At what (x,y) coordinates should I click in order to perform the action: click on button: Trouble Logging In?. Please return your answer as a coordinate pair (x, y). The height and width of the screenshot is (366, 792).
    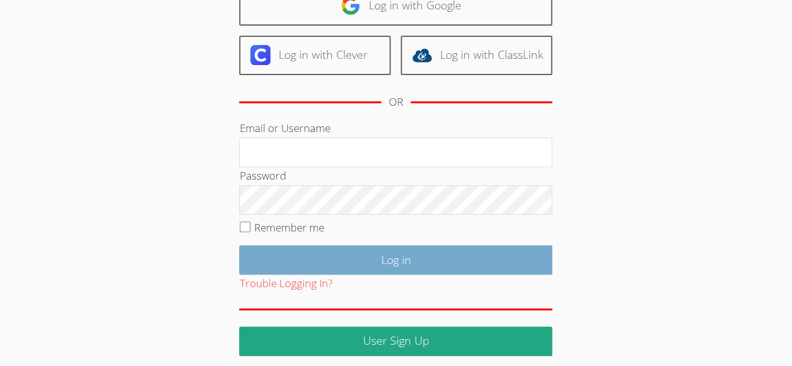
    Looking at the image, I should click on (286, 284).